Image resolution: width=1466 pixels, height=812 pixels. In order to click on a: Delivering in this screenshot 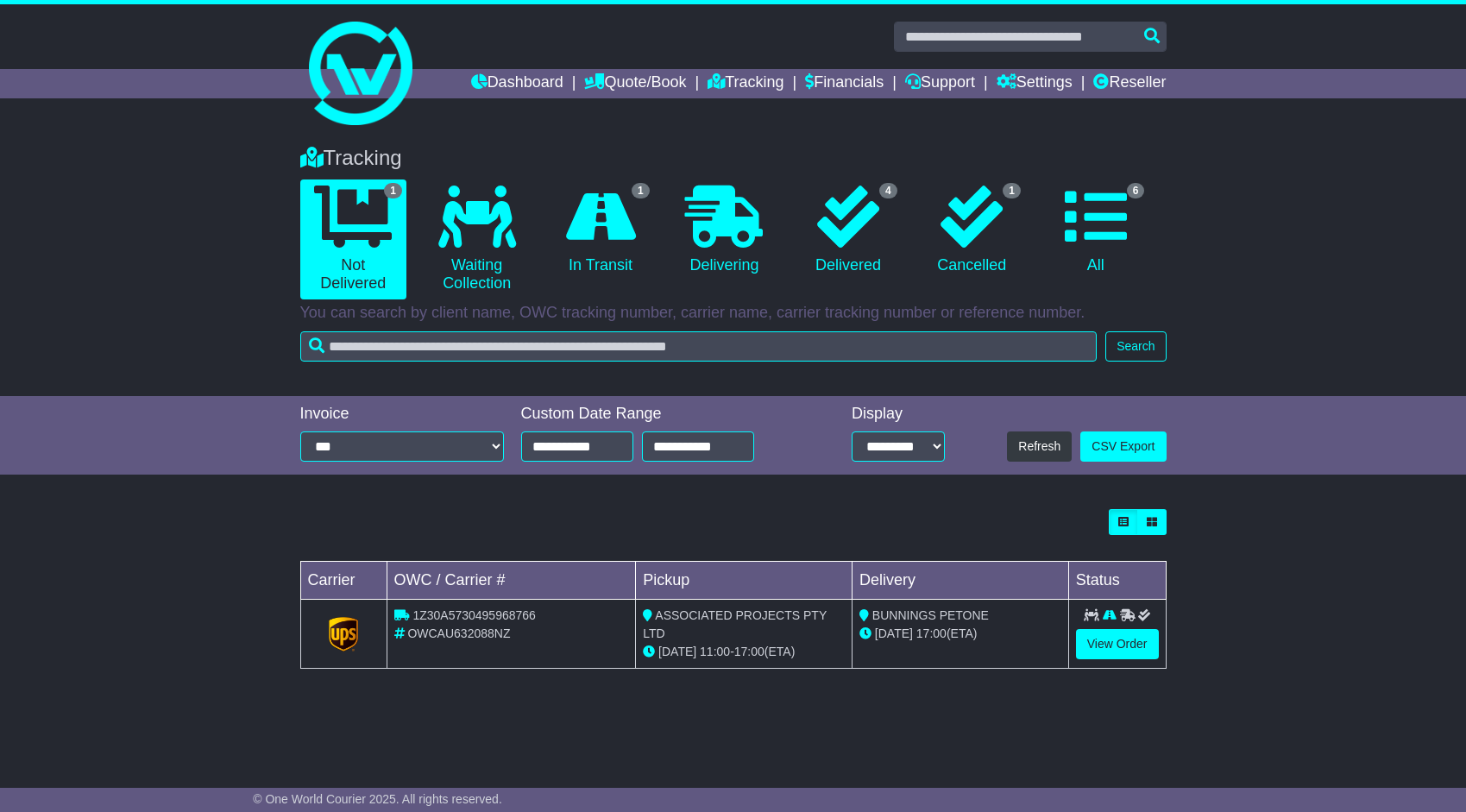, I will do `click(725, 231)`.